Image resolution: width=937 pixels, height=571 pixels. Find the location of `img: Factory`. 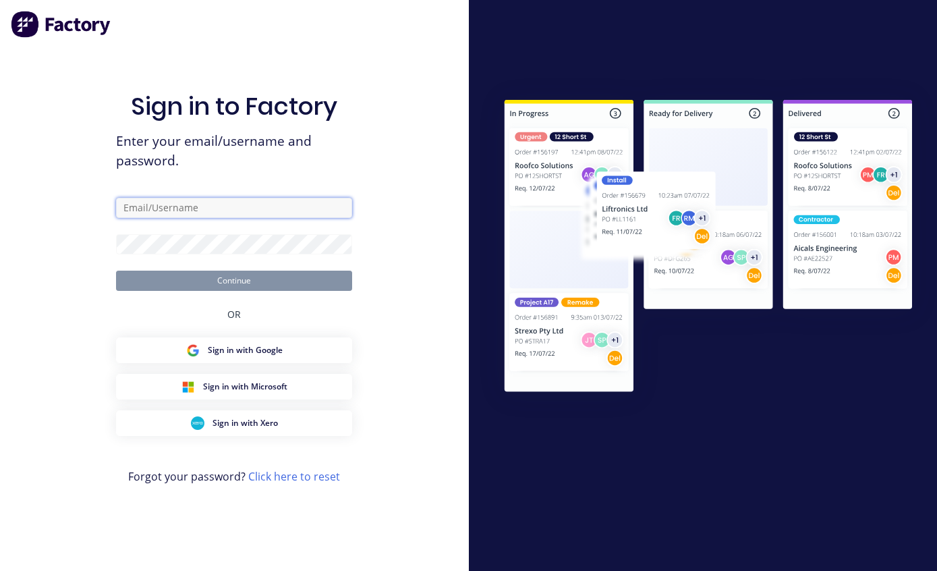

img: Factory is located at coordinates (61, 24).